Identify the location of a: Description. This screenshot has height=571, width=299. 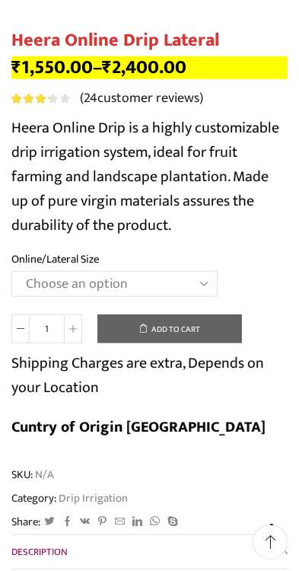
(149, 552).